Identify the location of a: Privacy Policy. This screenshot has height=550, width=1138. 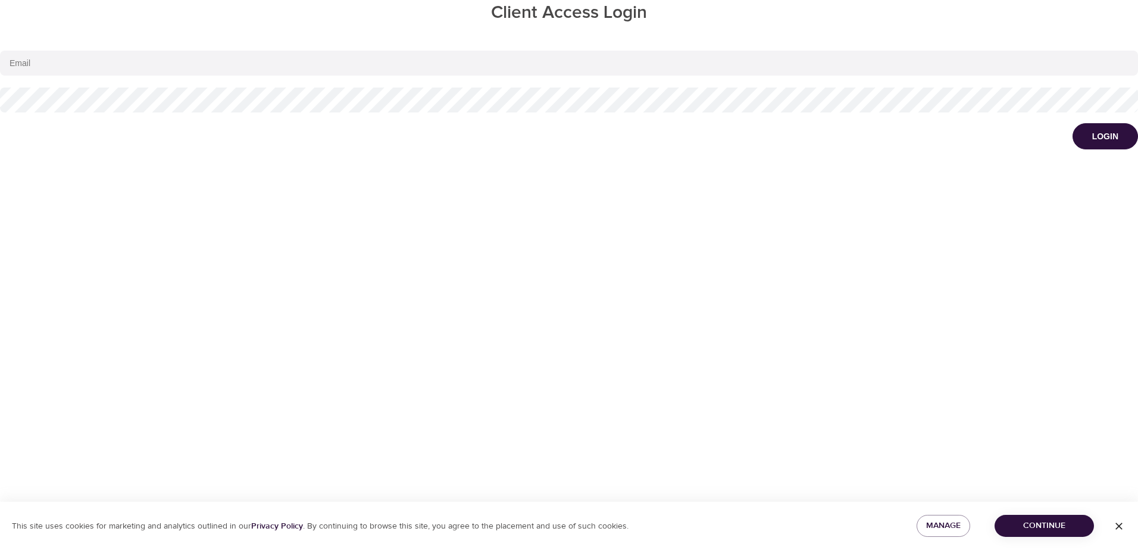
(277, 526).